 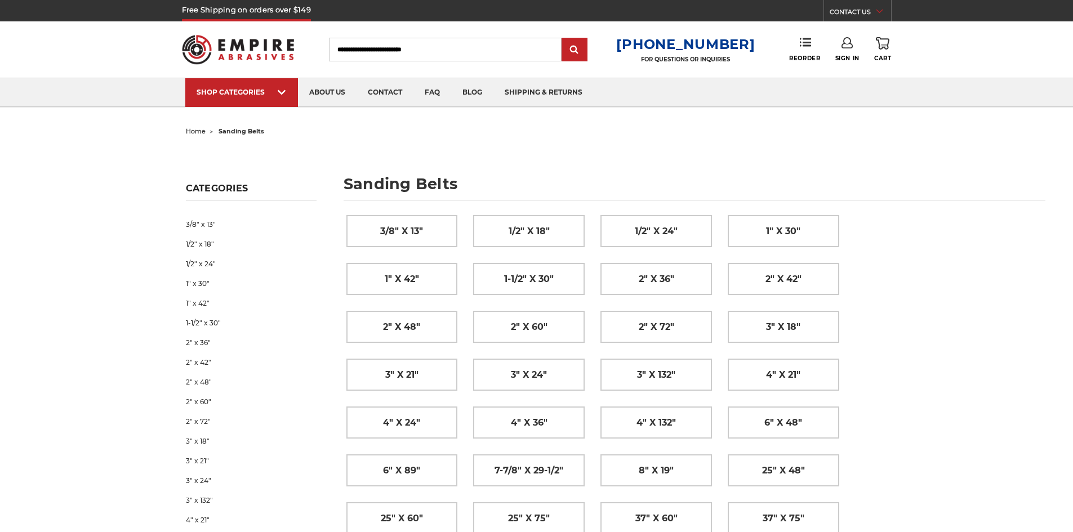 I want to click on a: 4" x 24", so click(x=402, y=422).